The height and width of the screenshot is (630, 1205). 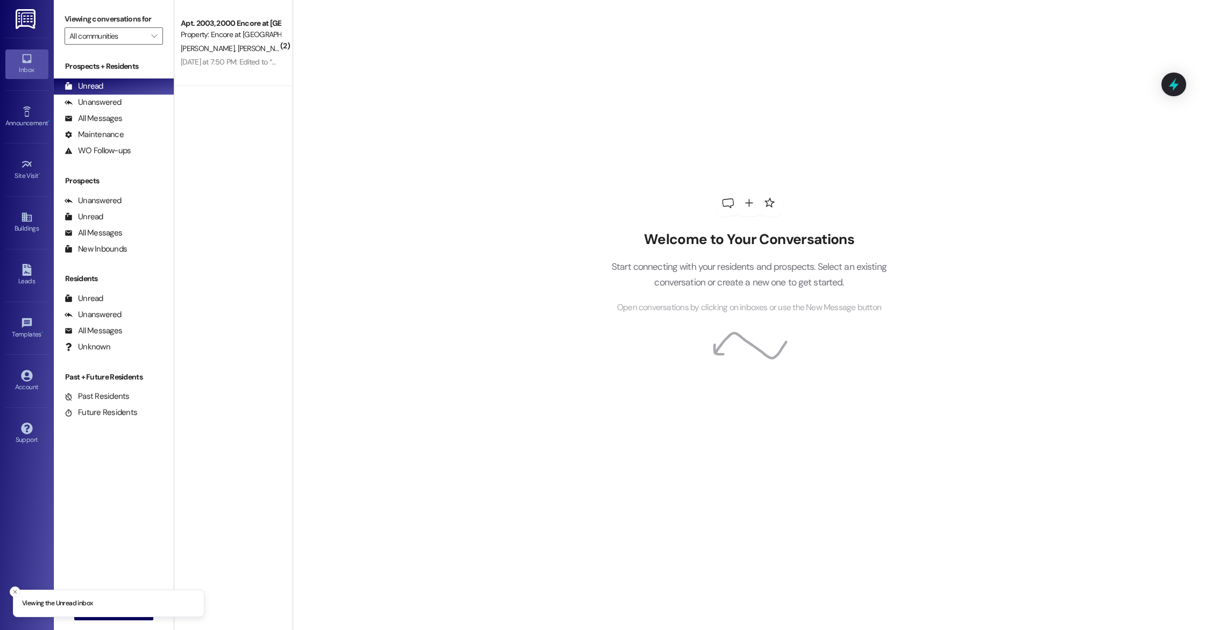 I want to click on div: Future Residents, so click(x=101, y=412).